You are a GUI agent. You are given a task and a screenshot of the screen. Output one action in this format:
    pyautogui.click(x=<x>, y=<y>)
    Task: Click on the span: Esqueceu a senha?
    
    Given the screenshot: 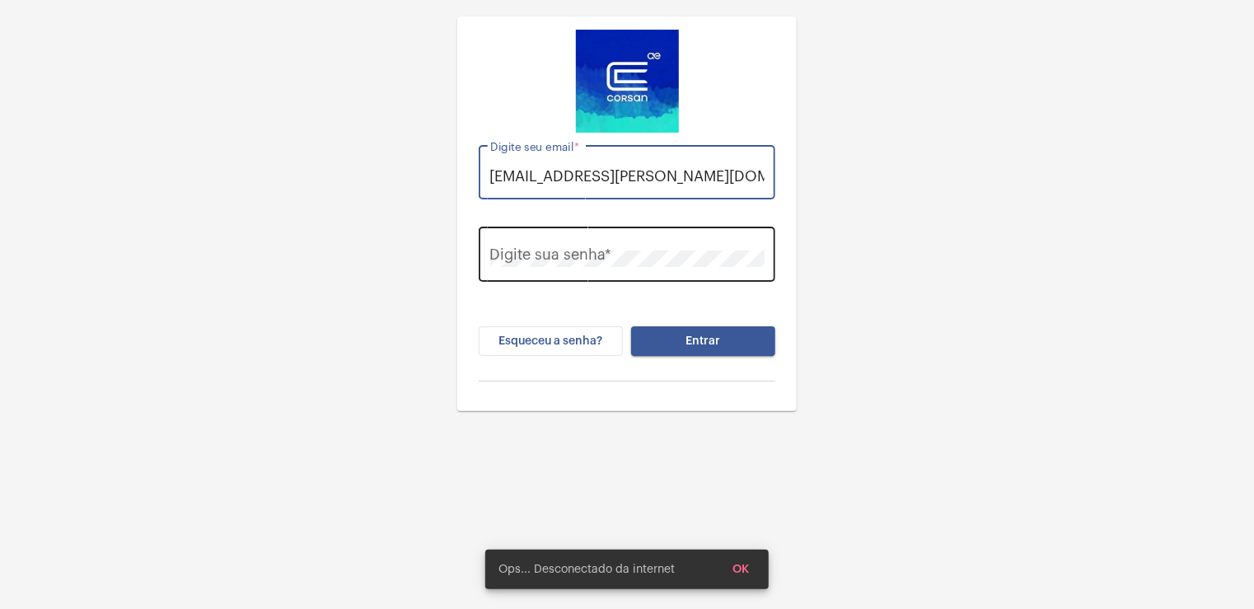 What is the action you would take?
    pyautogui.click(x=551, y=341)
    